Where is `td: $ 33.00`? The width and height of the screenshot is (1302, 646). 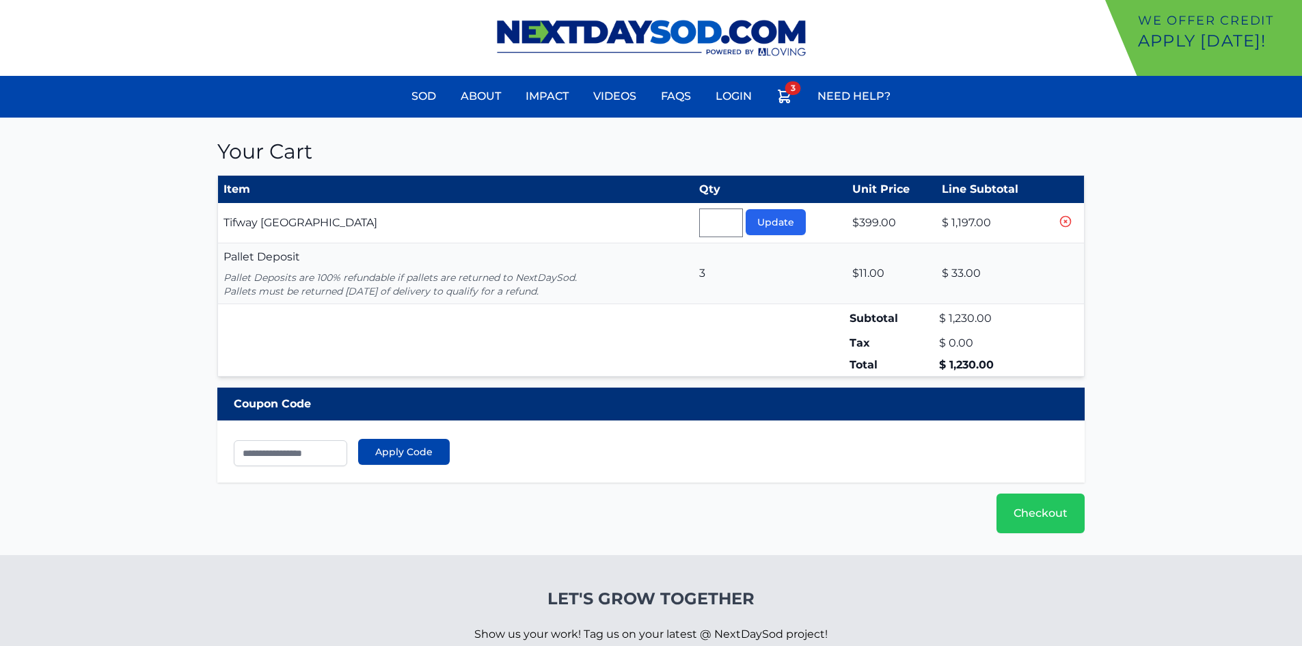 td: $ 33.00 is located at coordinates (993, 273).